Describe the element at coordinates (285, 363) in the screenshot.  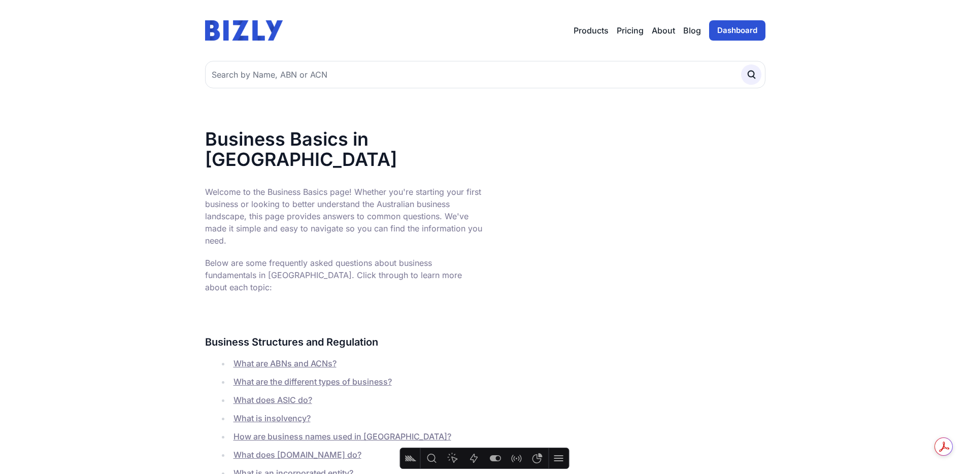
I see `a: What are ABNs and ACNs?` at that location.